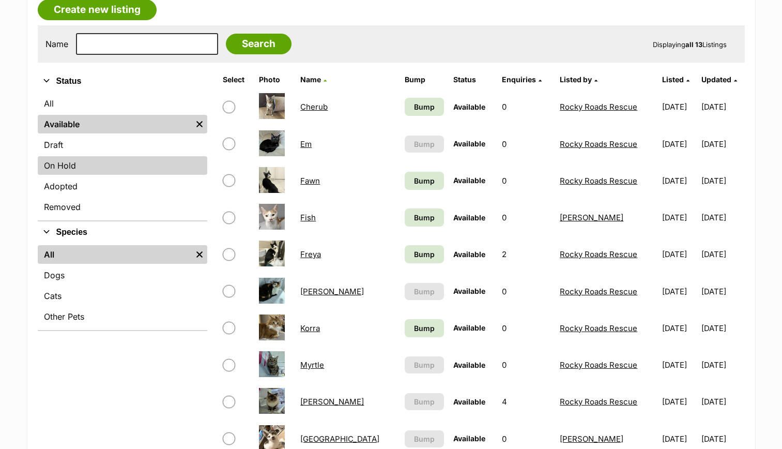 The width and height of the screenshot is (782, 449). I want to click on a: Cherub, so click(314, 106).